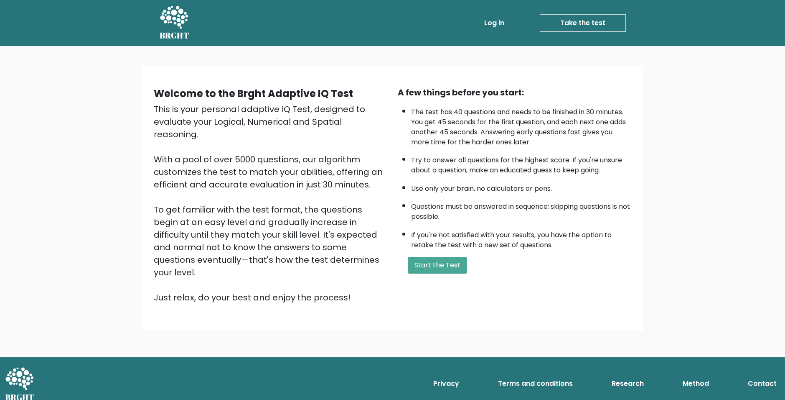  Describe the element at coordinates (762, 383) in the screenshot. I see `a: Contact` at that location.